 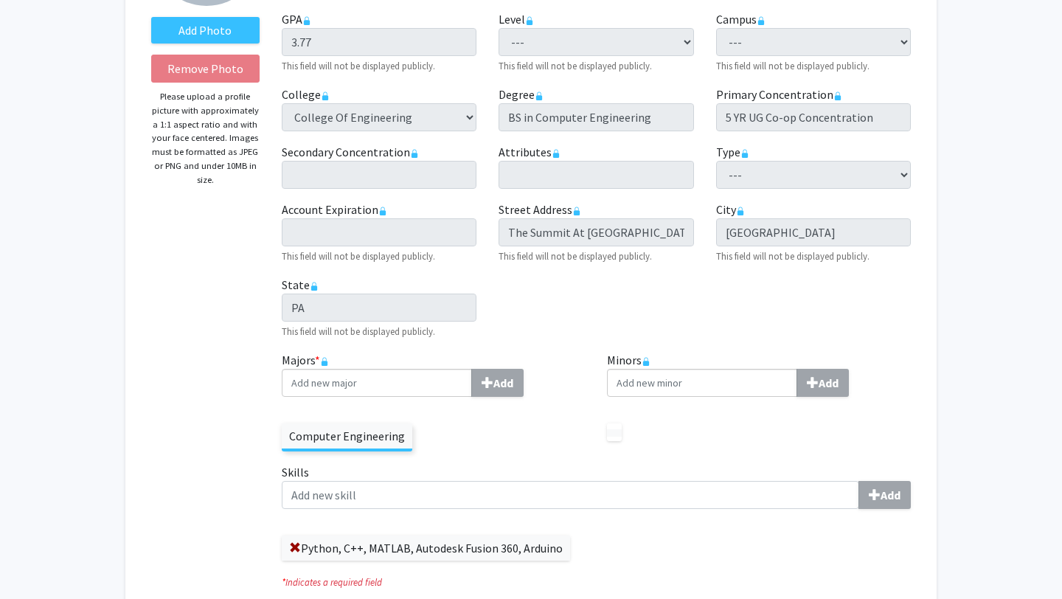 I want to click on button: Majors*, so click(x=497, y=383).